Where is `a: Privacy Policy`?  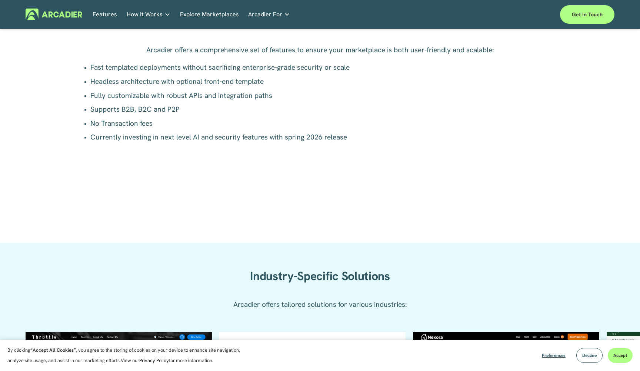
a: Privacy Policy is located at coordinates (154, 360).